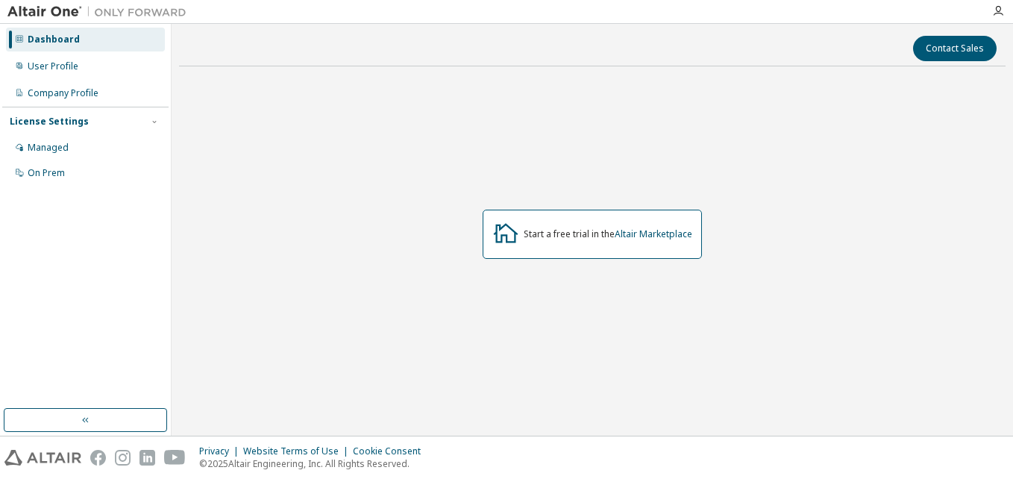  What do you see at coordinates (63, 93) in the screenshot?
I see `div: Company Profile` at bounding box center [63, 93].